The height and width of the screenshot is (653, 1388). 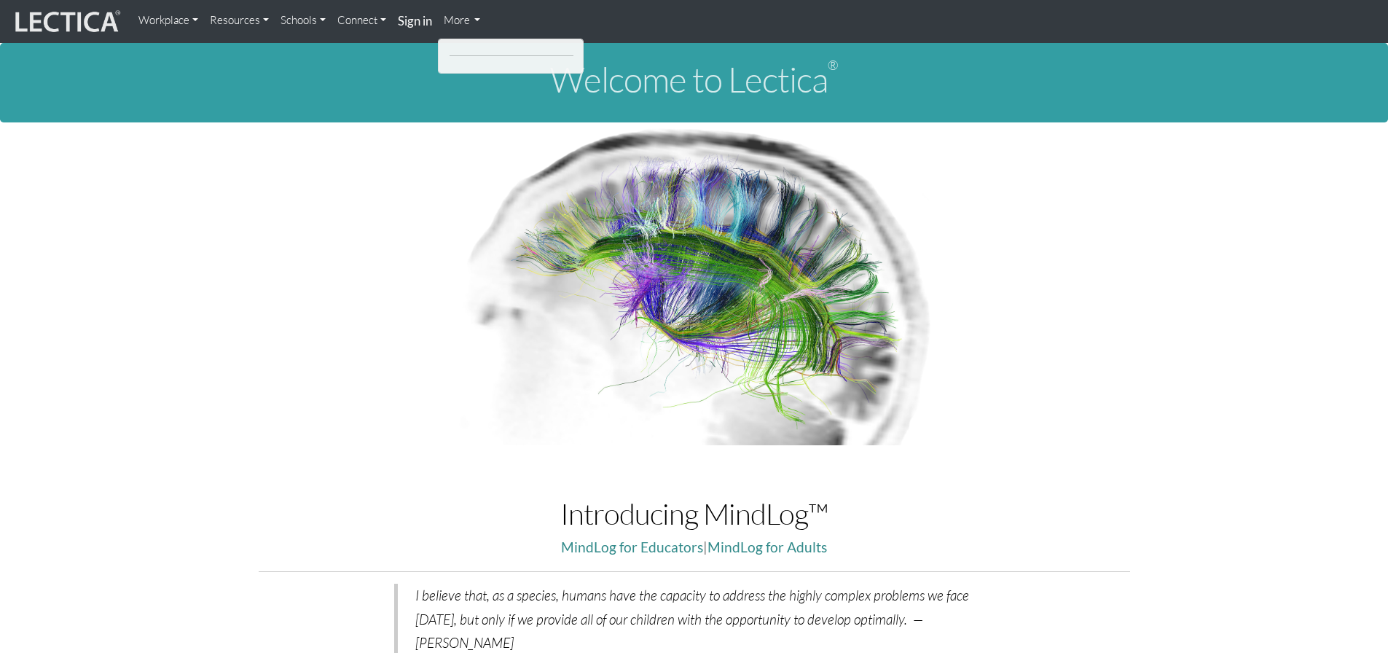 I want to click on a: Sign in, so click(x=414, y=21).